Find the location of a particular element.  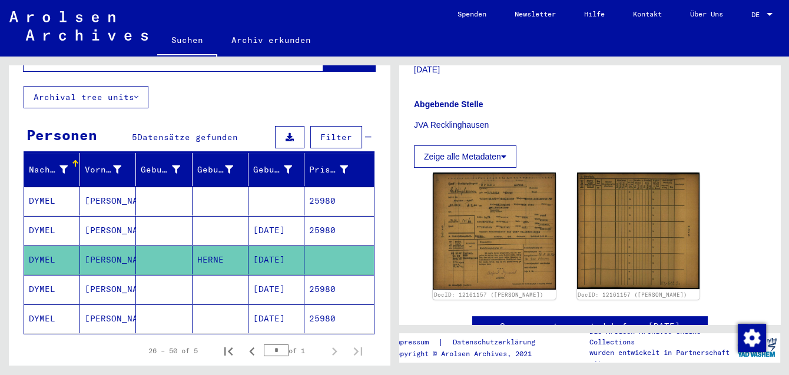

button: Zeige alle Metadaten is located at coordinates (465, 157).